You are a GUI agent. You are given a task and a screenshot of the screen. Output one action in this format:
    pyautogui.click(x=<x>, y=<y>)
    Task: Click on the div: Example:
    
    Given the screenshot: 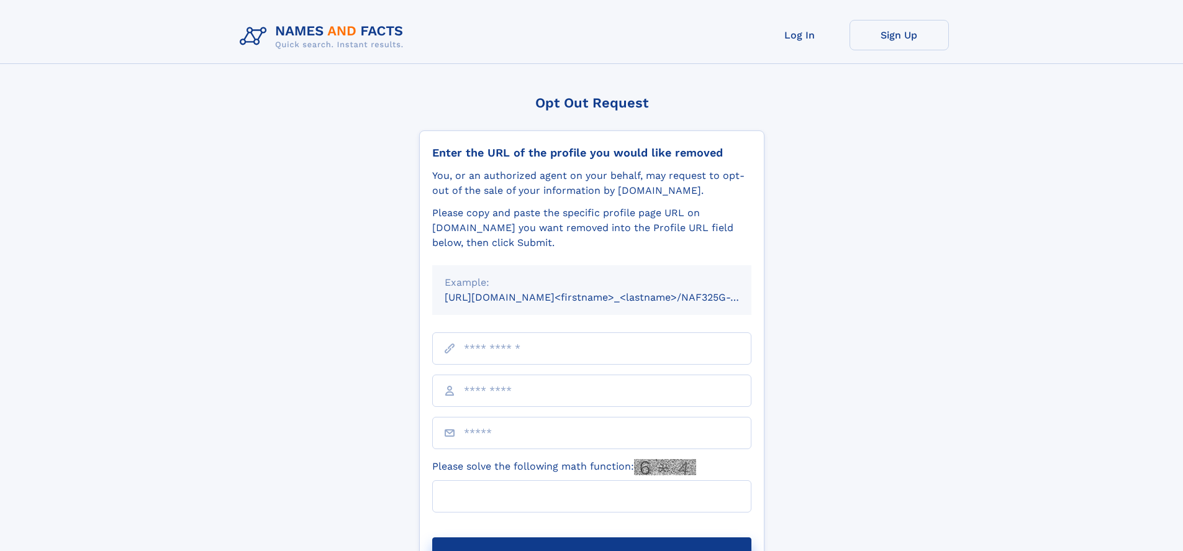 What is the action you would take?
    pyautogui.click(x=592, y=283)
    